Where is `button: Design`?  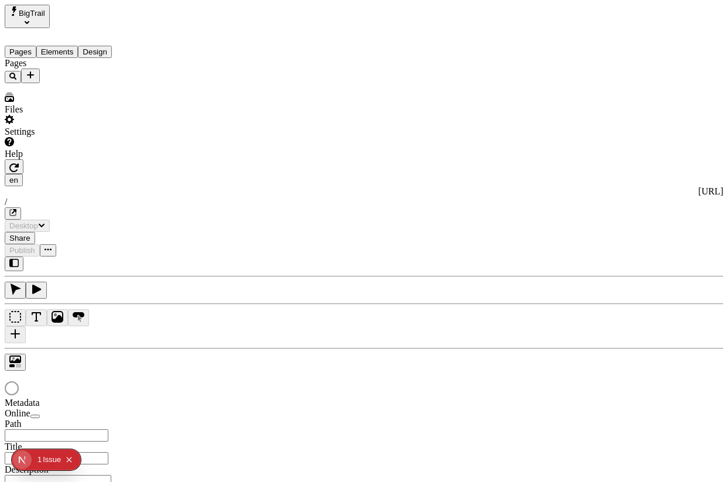
button: Design is located at coordinates (95, 52).